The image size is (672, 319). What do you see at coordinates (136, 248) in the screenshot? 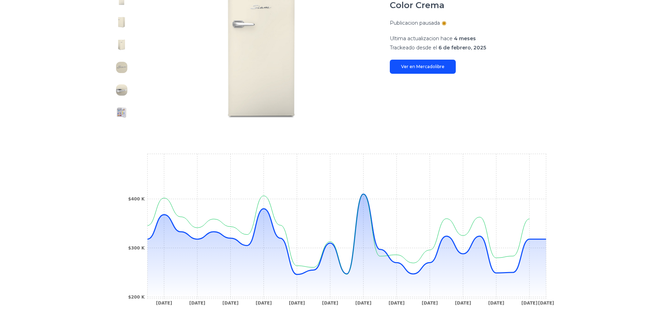
I see `tspan: $300 K` at bounding box center [136, 248].